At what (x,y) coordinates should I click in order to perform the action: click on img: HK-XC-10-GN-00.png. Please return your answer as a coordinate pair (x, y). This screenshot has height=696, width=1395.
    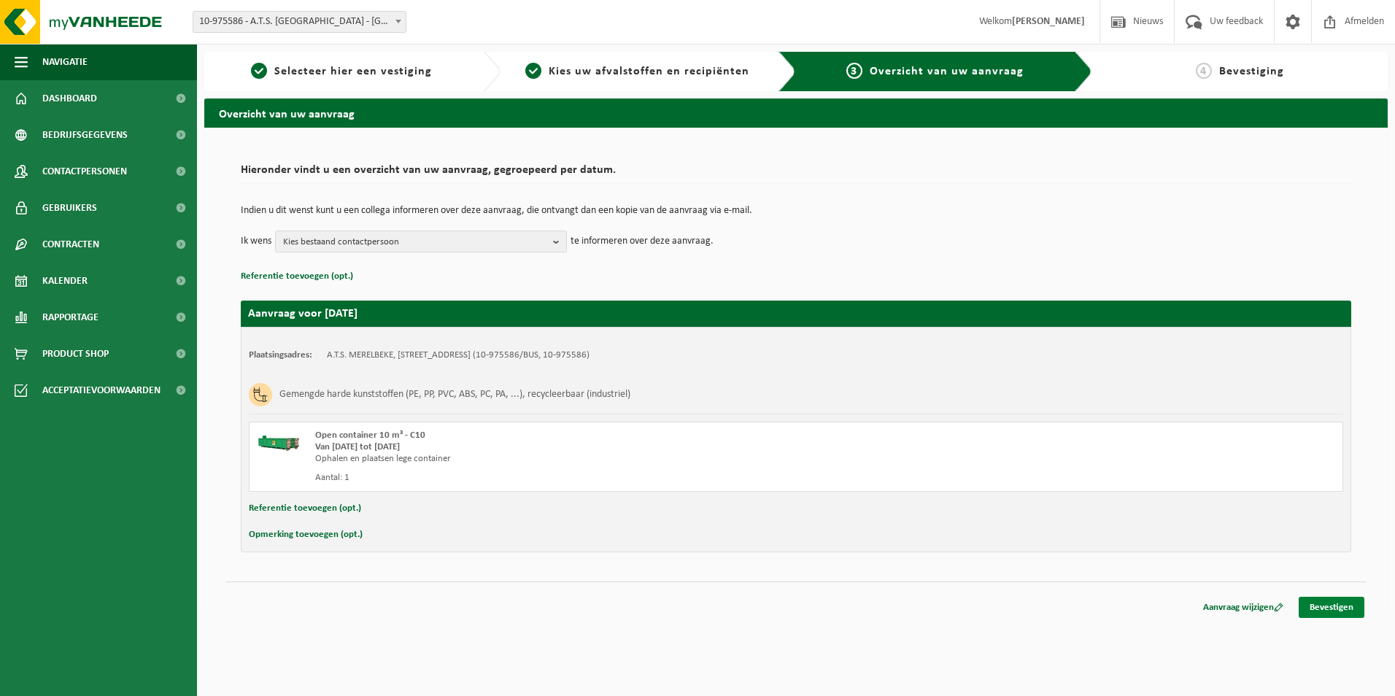
    Looking at the image, I should click on (279, 441).